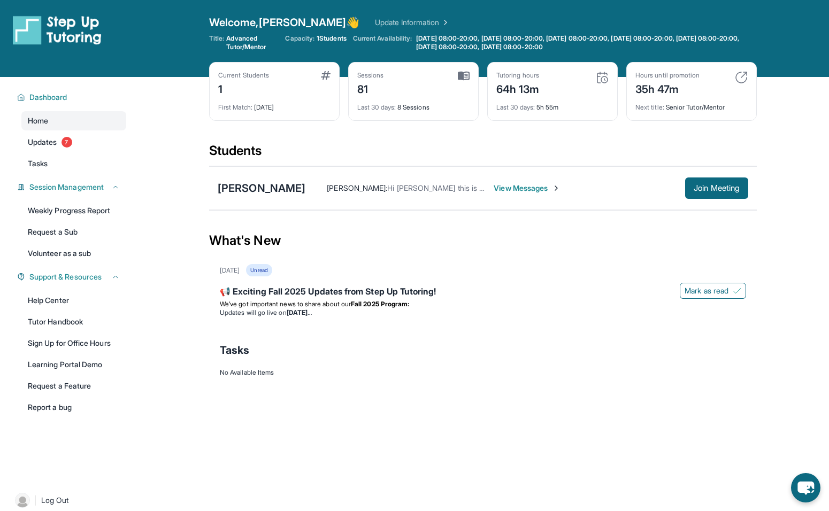 This screenshot has width=829, height=511. What do you see at coordinates (806, 488) in the screenshot?
I see `button: chat-button` at bounding box center [806, 488].